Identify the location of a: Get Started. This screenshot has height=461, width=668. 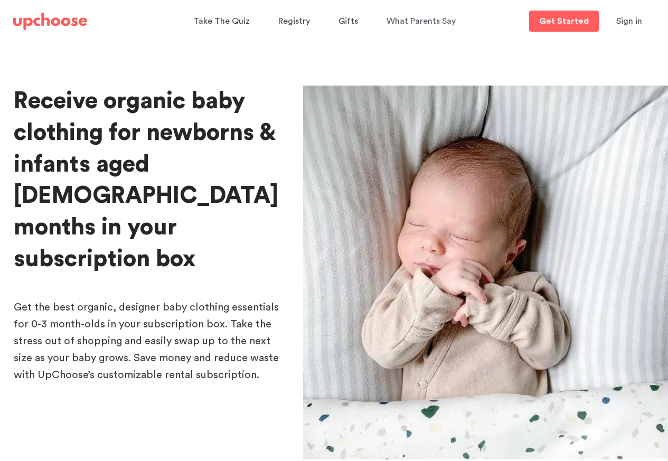
(564, 21).